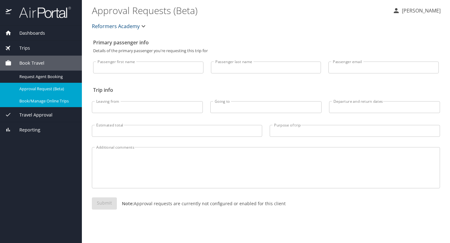  Describe the element at coordinates (128, 203) in the screenshot. I see `strong: Note:` at that location.